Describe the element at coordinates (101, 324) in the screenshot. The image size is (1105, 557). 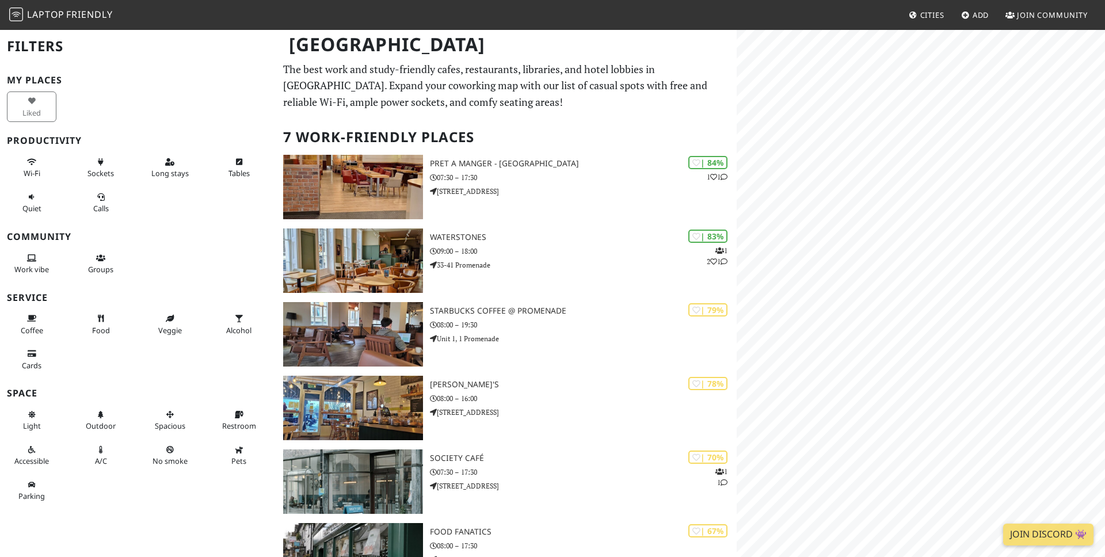
I see `button: Food` at that location.